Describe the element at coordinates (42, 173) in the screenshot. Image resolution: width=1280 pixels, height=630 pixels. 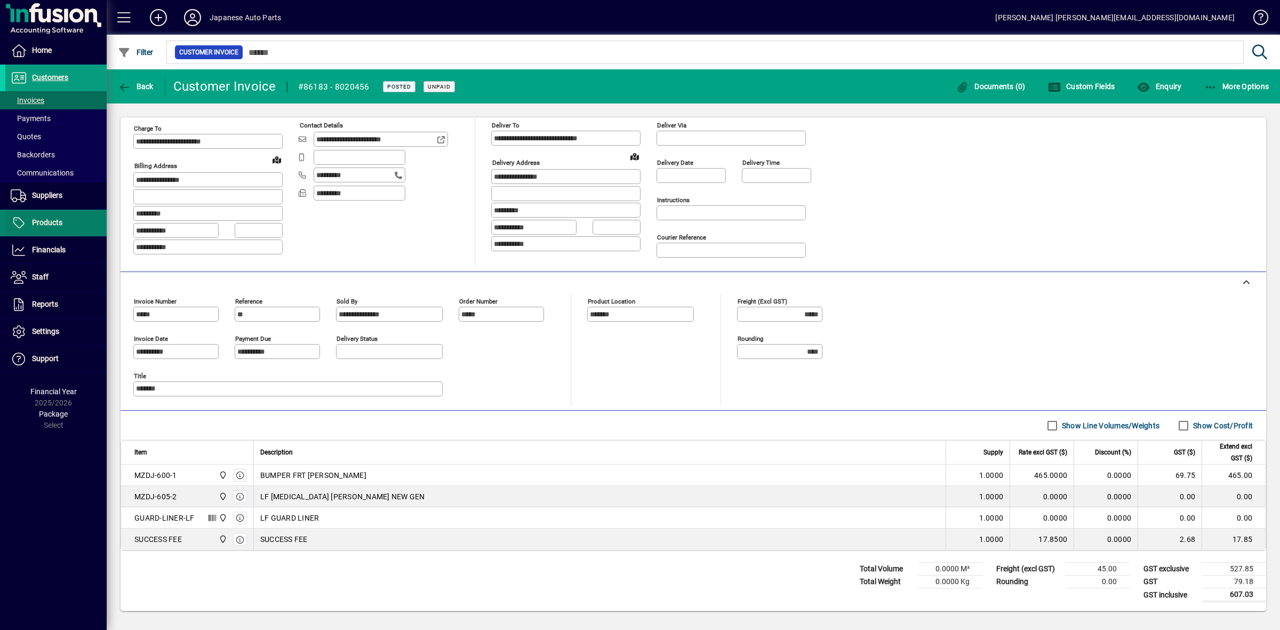
I see `span: Communications` at that location.